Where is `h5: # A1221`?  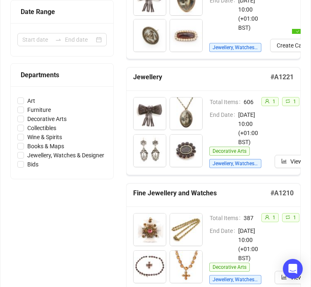 h5: # A1221 is located at coordinates (282, 77).